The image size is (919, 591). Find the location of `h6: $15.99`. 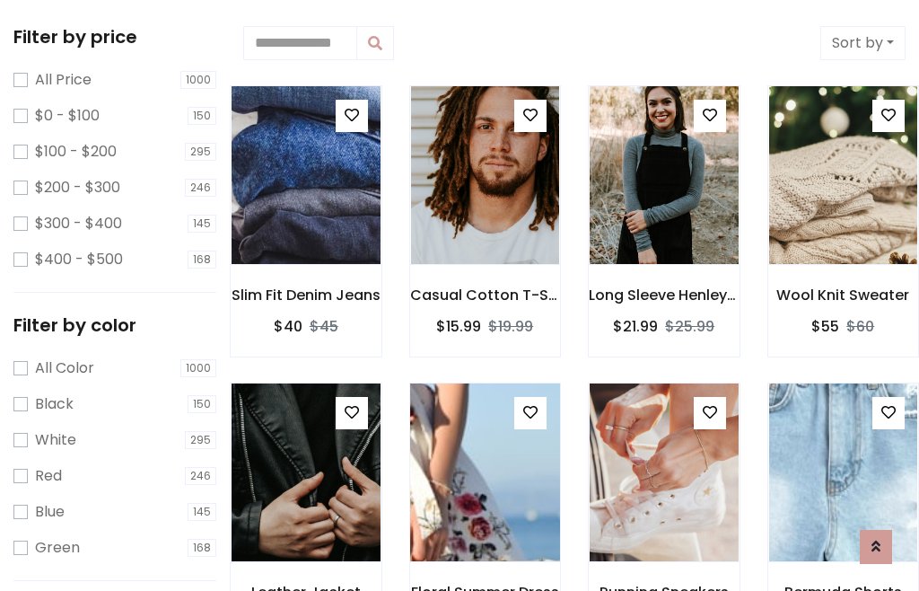

h6: $15.99 is located at coordinates (459, 326).